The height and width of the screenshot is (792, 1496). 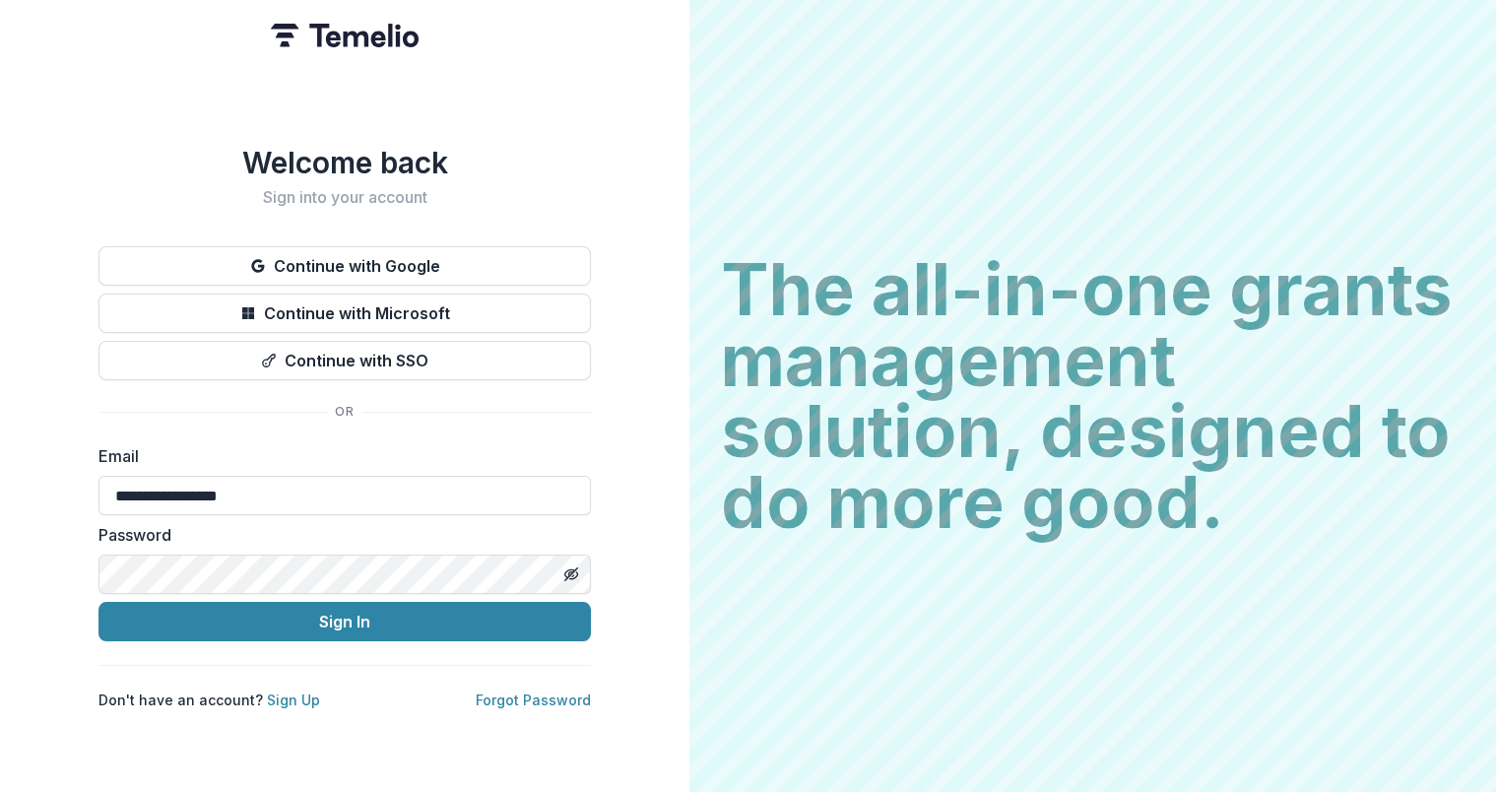 I want to click on label: Password, so click(x=339, y=535).